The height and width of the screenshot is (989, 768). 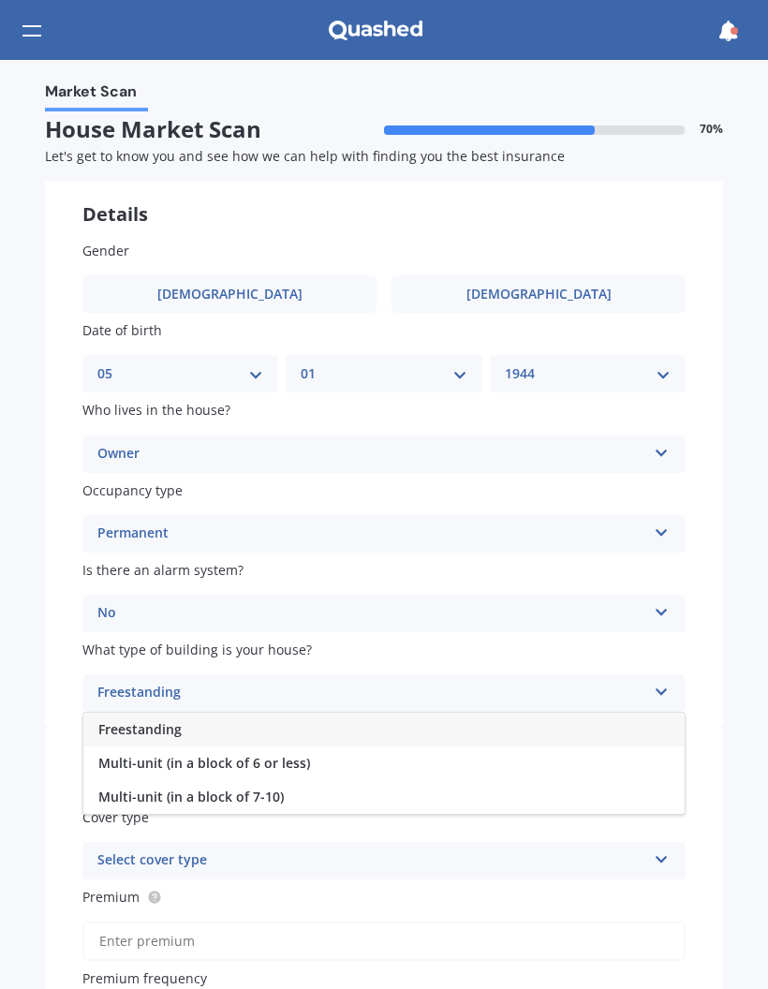 What do you see at coordinates (214, 129) in the screenshot?
I see `span: House Market Scan` at bounding box center [214, 129].